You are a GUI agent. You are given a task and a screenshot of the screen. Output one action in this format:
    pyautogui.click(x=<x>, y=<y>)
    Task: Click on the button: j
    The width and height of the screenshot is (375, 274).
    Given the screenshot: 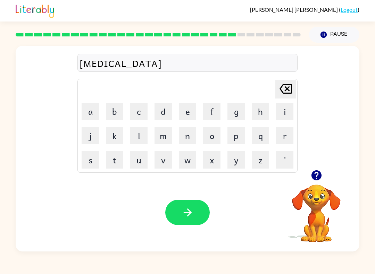 What is the action you would take?
    pyautogui.click(x=90, y=136)
    